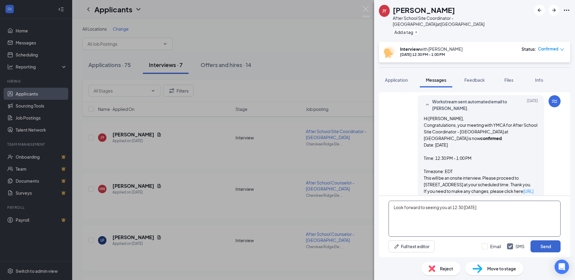 The image size is (575, 280). What do you see at coordinates (411, 247) in the screenshot?
I see `button: Full text editorPen` at bounding box center [411, 247].